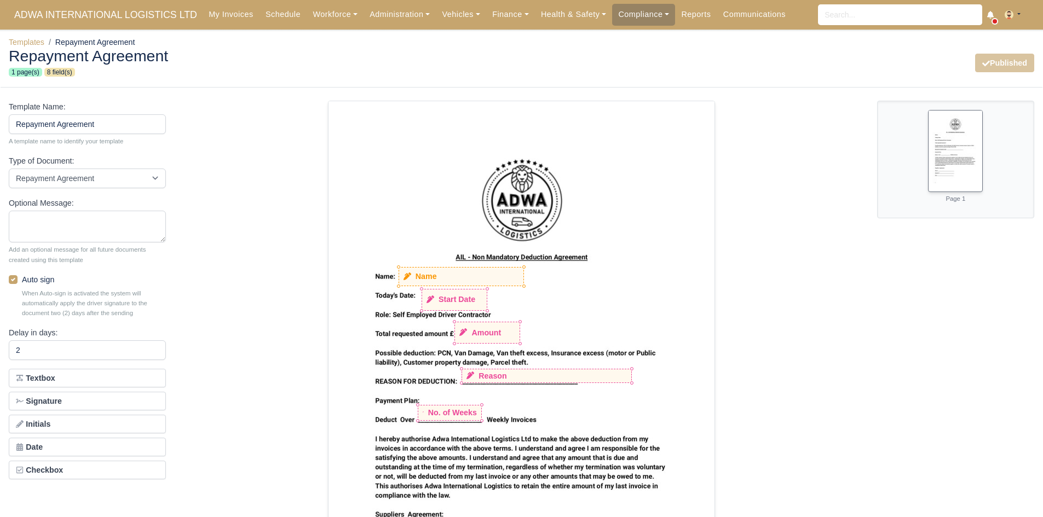 This screenshot has height=517, width=1043. What do you see at coordinates (87, 141) in the screenshot?
I see `small: A template name to identify your template` at bounding box center [87, 141].